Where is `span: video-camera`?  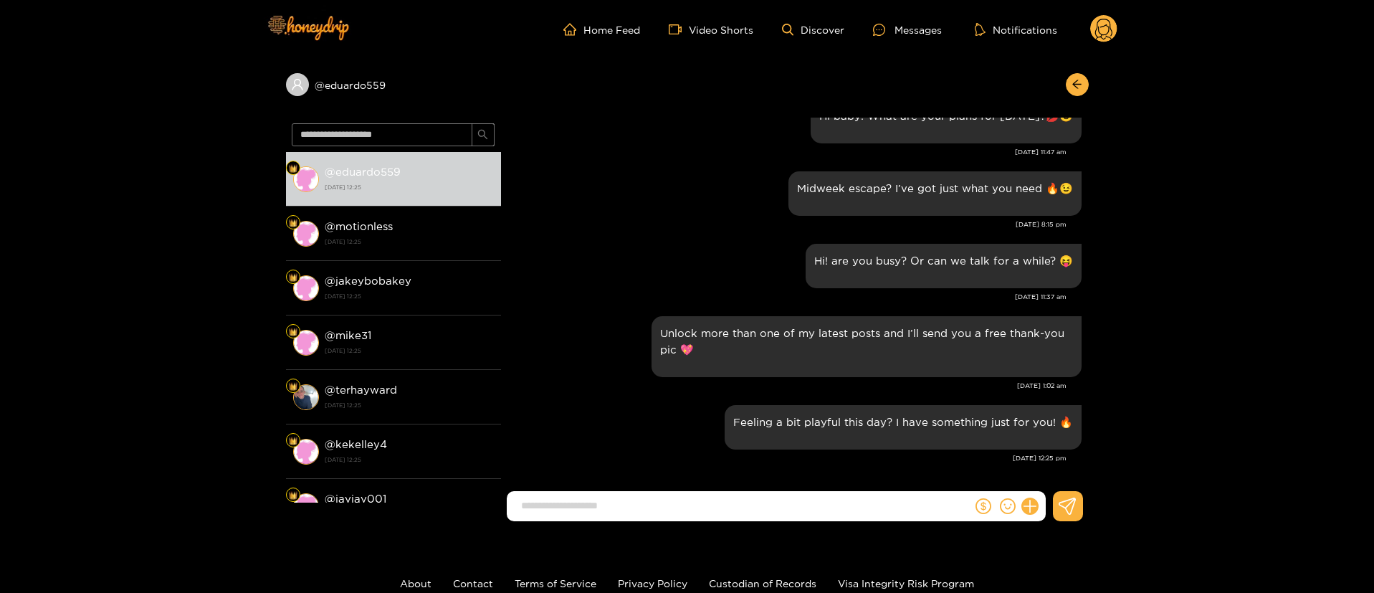
span: video-camera is located at coordinates (679, 29).